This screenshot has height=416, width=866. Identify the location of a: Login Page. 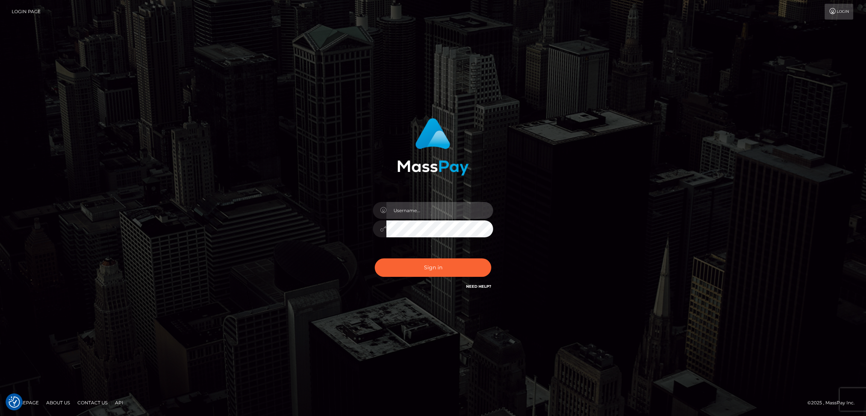
(26, 12).